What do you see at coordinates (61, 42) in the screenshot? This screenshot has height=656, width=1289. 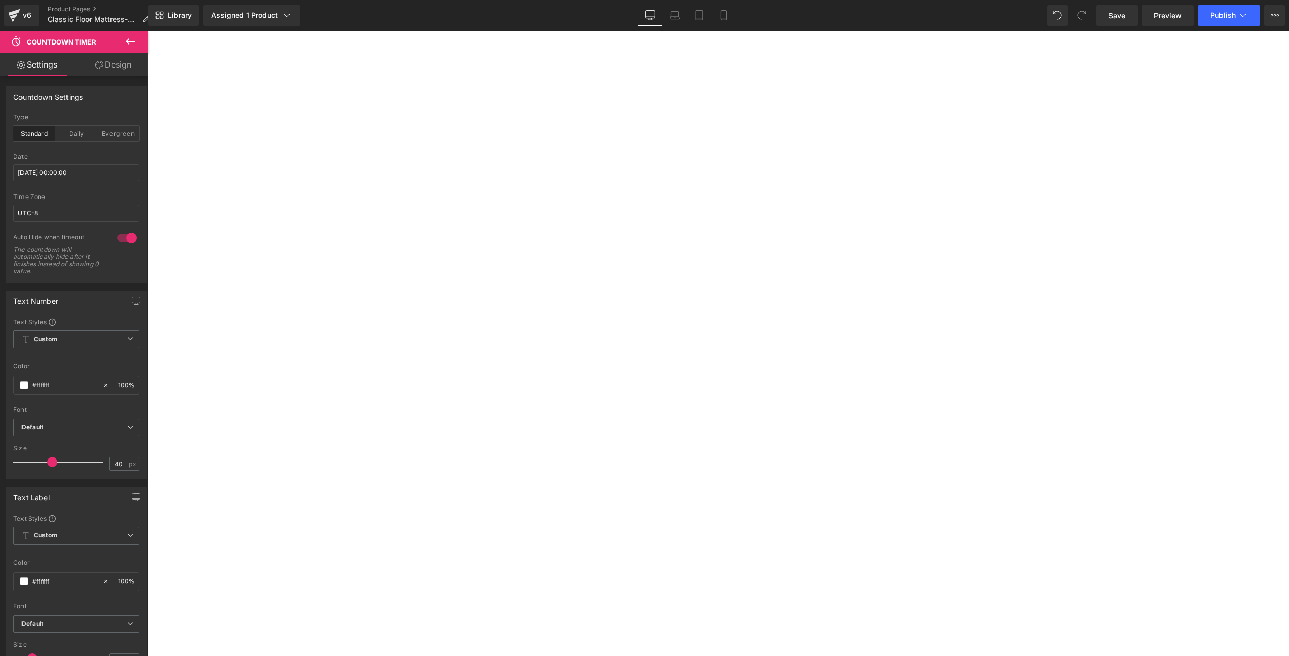 I see `span: Countdown Timer` at bounding box center [61, 42].